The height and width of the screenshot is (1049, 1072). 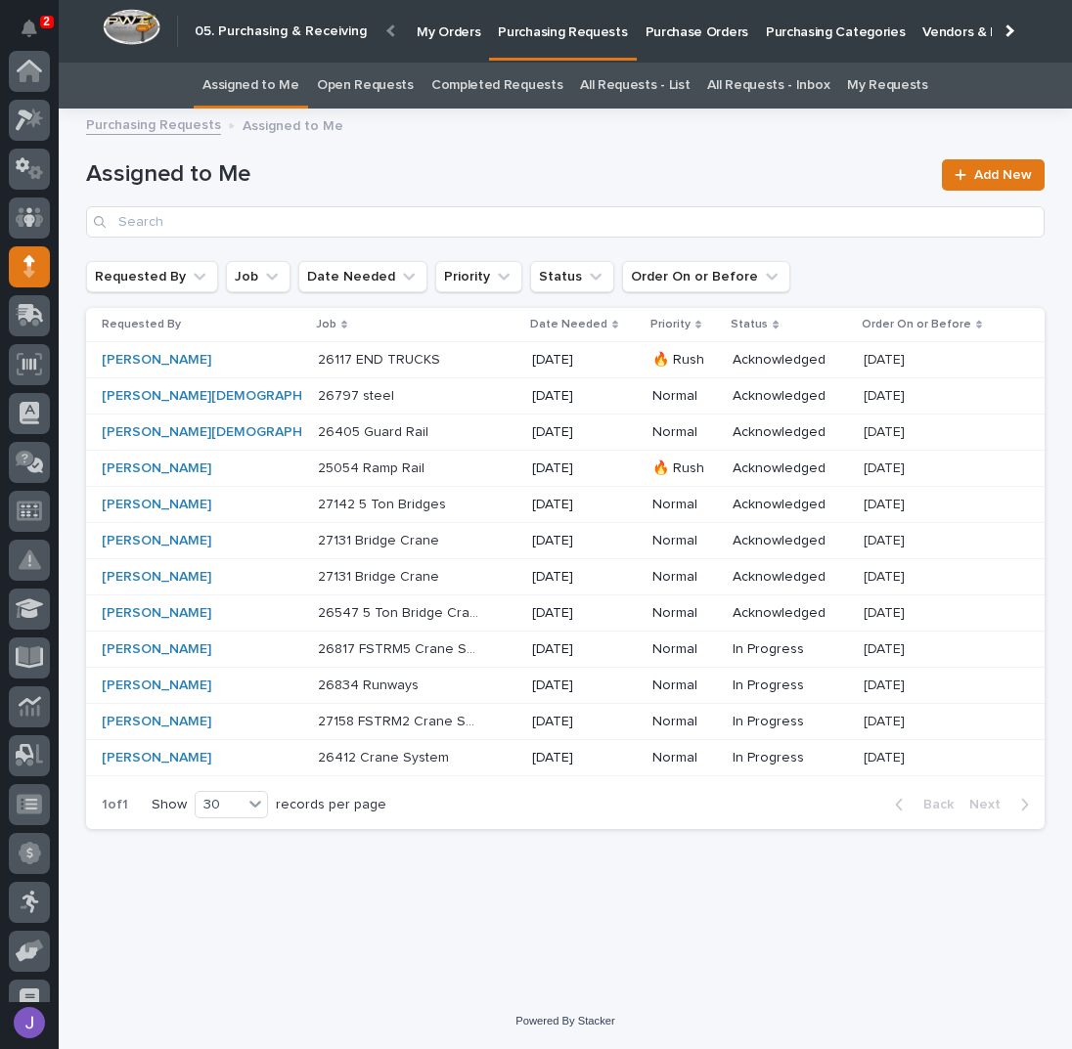 What do you see at coordinates (401, 611) in the screenshot?
I see `p: 26547 5 Ton Bridge Crane` at bounding box center [401, 611].